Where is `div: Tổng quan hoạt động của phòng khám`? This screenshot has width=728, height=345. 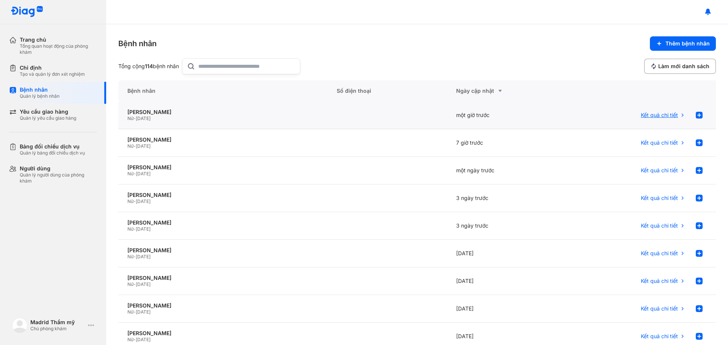 div: Tổng quan hoạt động của phòng khám is located at coordinates (58, 49).